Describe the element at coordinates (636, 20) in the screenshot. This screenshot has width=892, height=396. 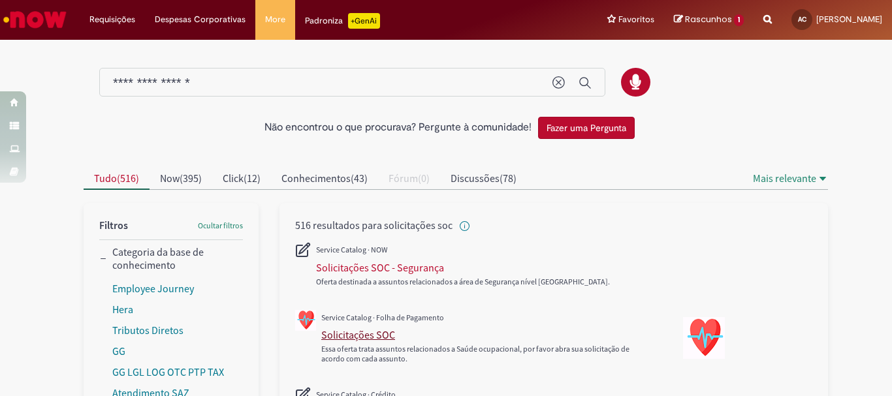
I see `span: Favoritos` at that location.